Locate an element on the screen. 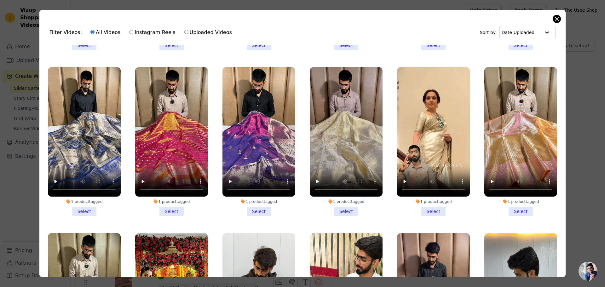  label: All Videos is located at coordinates (105, 32).